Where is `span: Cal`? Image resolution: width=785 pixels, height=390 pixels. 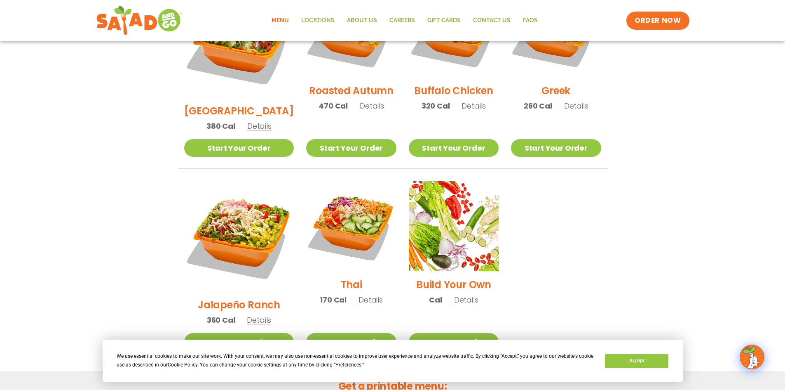 span: Cal is located at coordinates (435, 299).